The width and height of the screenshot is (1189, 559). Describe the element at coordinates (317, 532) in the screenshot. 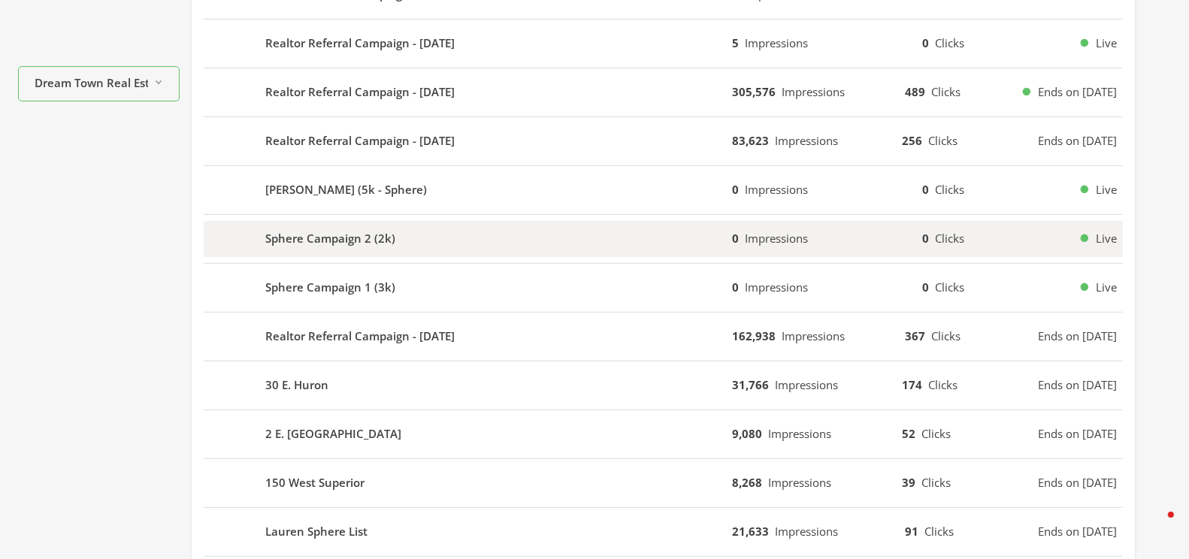

I see `b: Lauren Sphere List` at that location.